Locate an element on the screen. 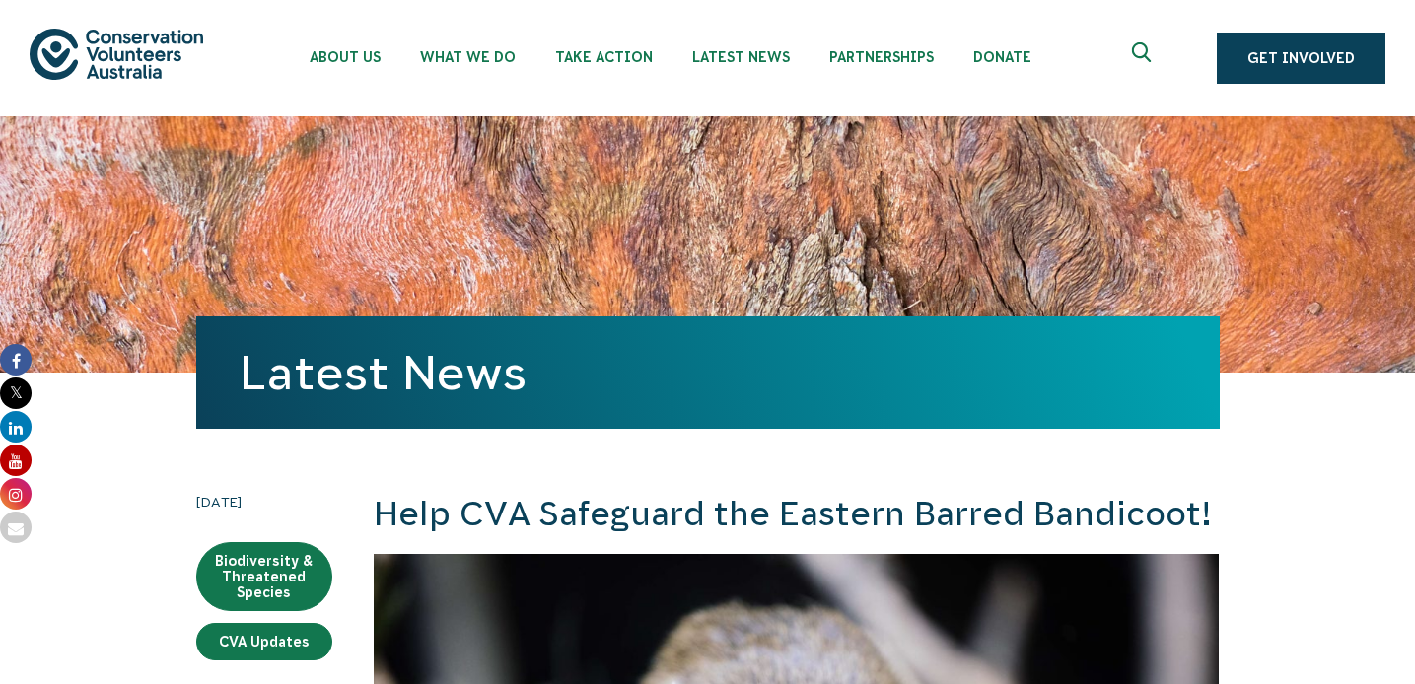  span: Donate is located at coordinates (1002, 57).